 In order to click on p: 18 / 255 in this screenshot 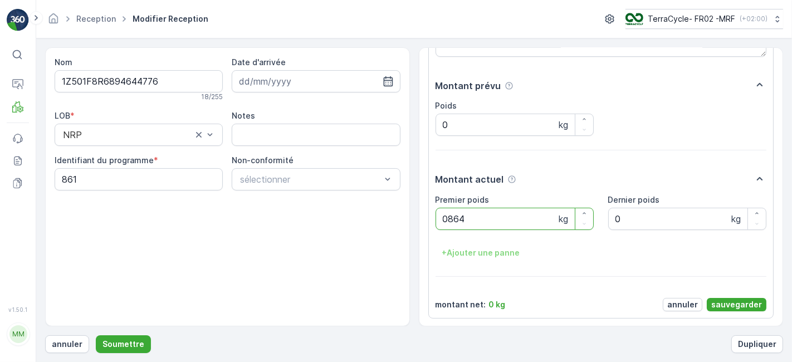, I will do `click(212, 97)`.